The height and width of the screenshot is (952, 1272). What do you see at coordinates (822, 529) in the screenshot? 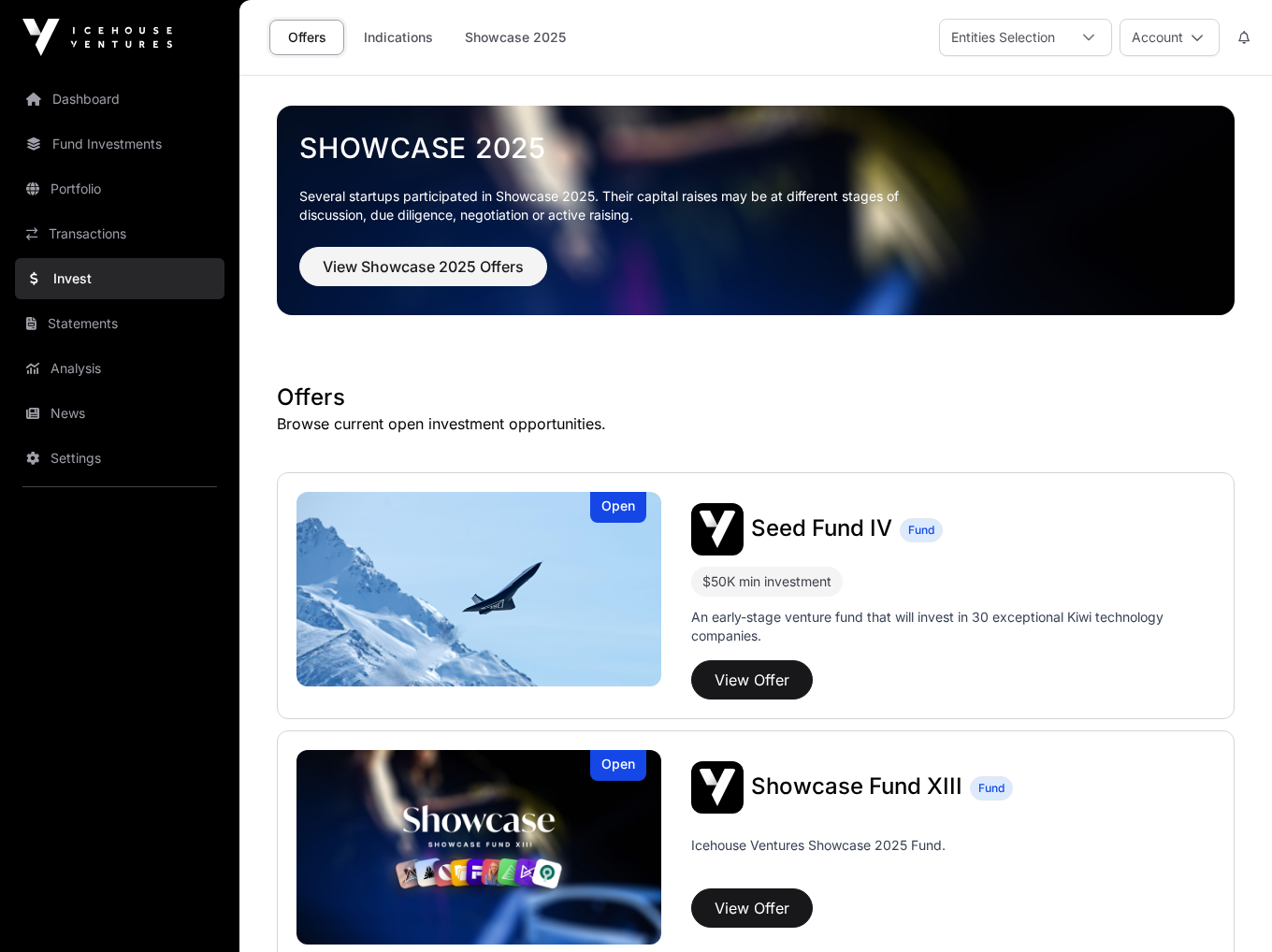
I see `a: Seed Fund IV` at bounding box center [822, 529].